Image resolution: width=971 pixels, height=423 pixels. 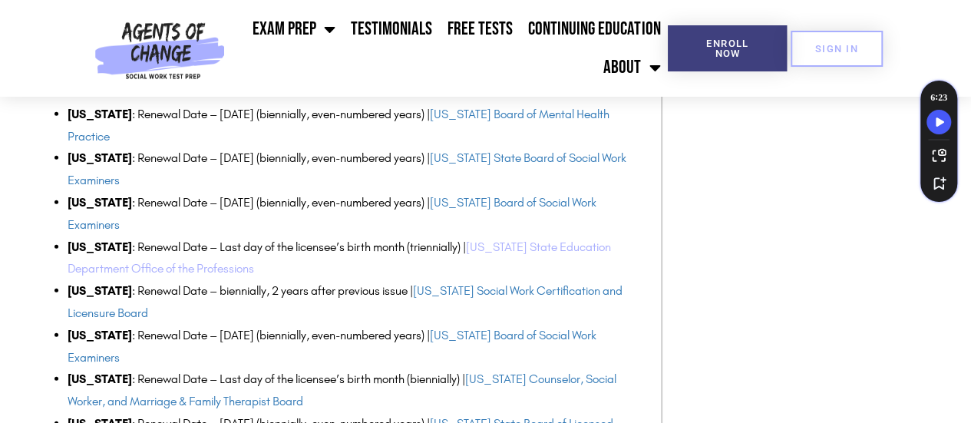 I want to click on li: : Renewal Date – Last day of the licensee’s birth month (triennially) |, so click(x=356, y=259).